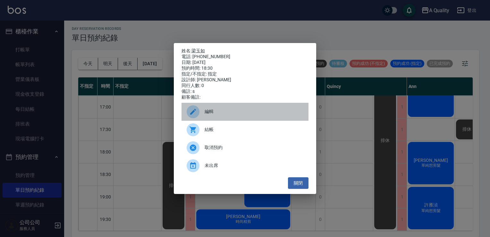  What do you see at coordinates (254, 165) in the screenshot?
I see `span: 未出席` at bounding box center [254, 165].